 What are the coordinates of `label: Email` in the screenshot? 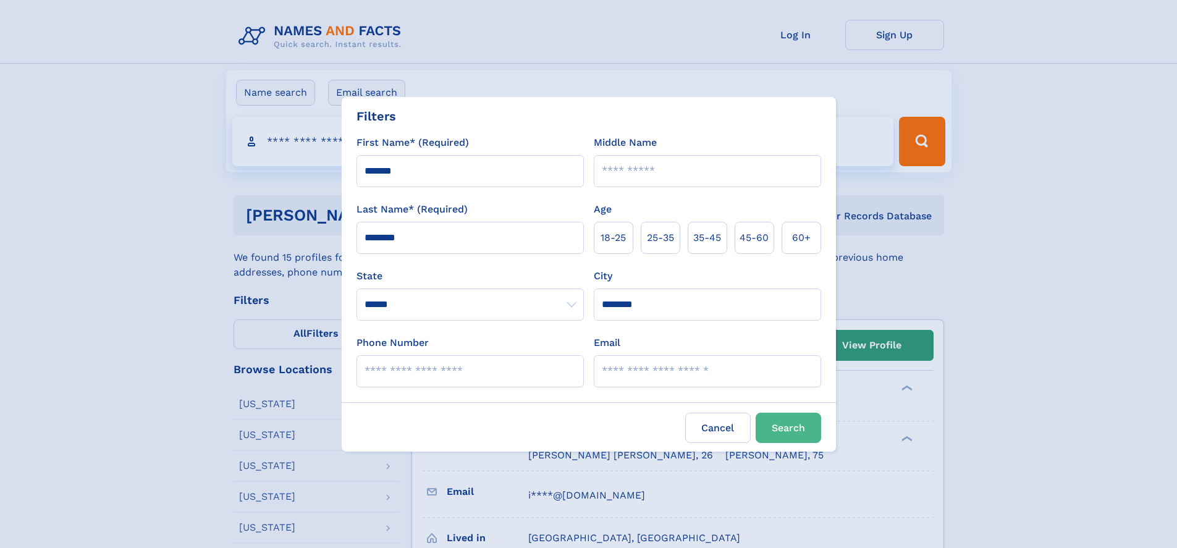 It's located at (607, 343).